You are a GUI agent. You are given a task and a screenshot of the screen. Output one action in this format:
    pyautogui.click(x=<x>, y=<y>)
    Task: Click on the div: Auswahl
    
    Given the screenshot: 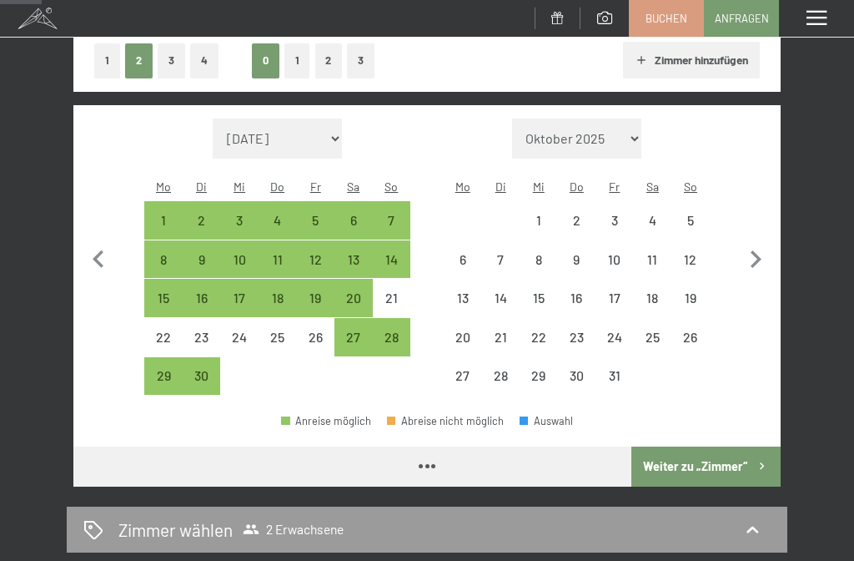 What is the action you would take?
    pyautogui.click(x=547, y=421)
    